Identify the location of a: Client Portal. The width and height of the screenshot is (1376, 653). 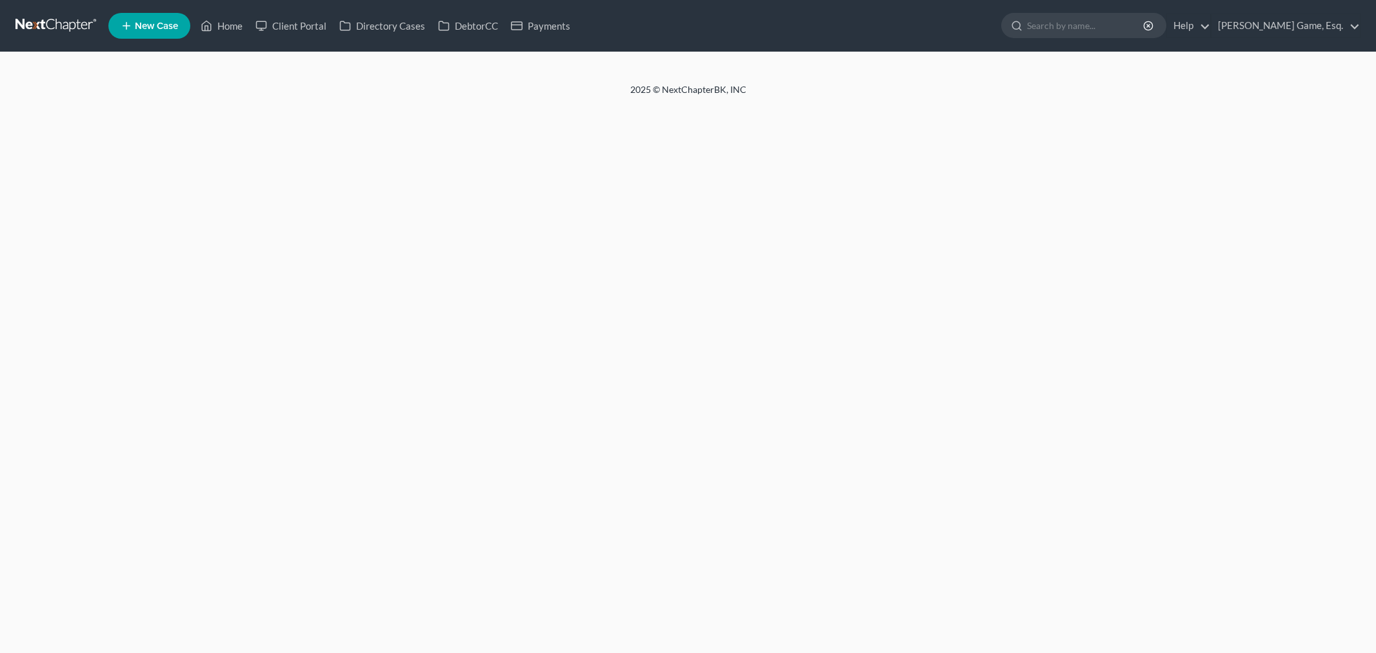
(291, 26).